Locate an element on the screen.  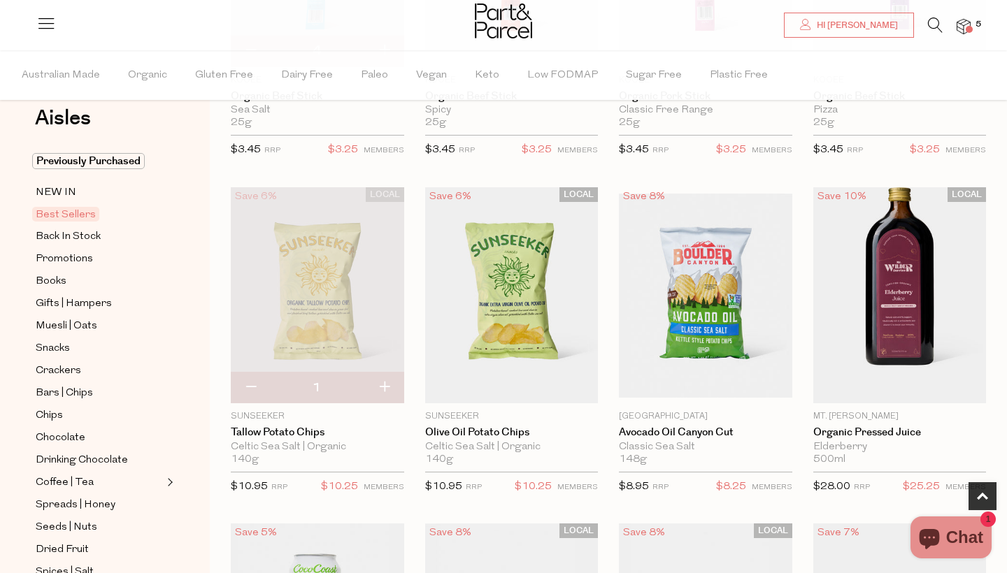
div: Save 7% is located at coordinates (838, 533).